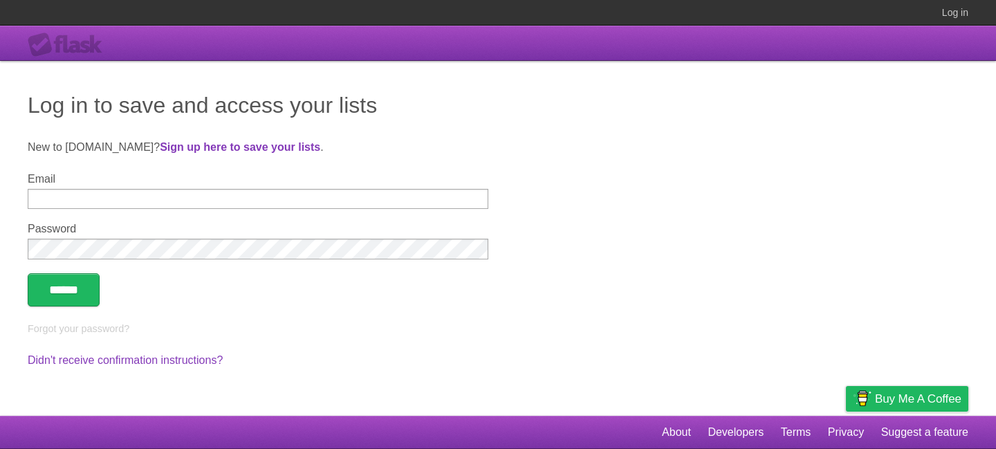 The width and height of the screenshot is (996, 449). I want to click on label: Email, so click(258, 179).